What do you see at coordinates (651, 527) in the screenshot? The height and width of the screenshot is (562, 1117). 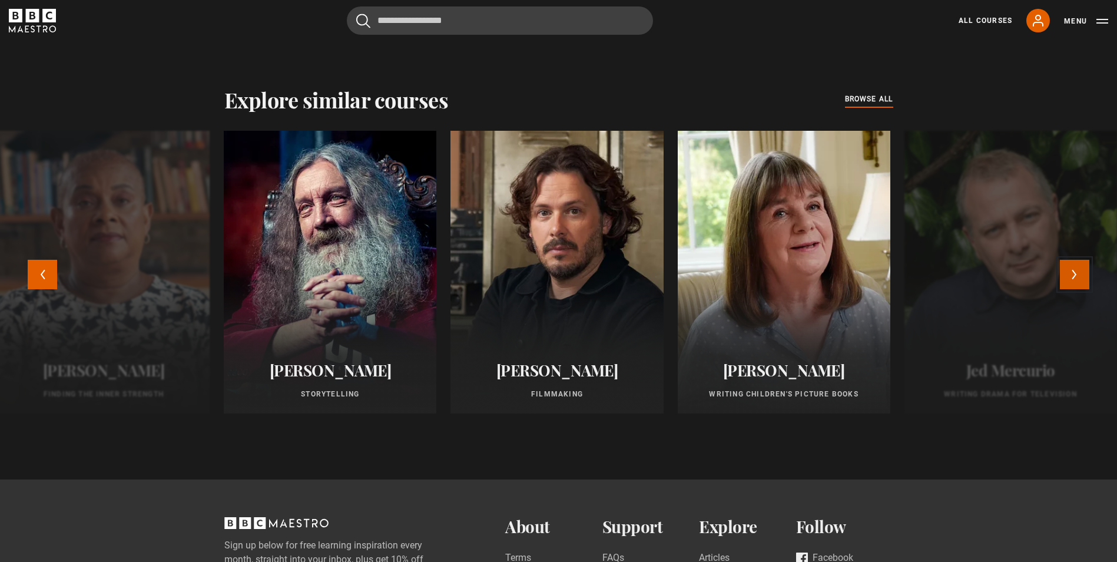 I see `h2: Support` at bounding box center [651, 527].